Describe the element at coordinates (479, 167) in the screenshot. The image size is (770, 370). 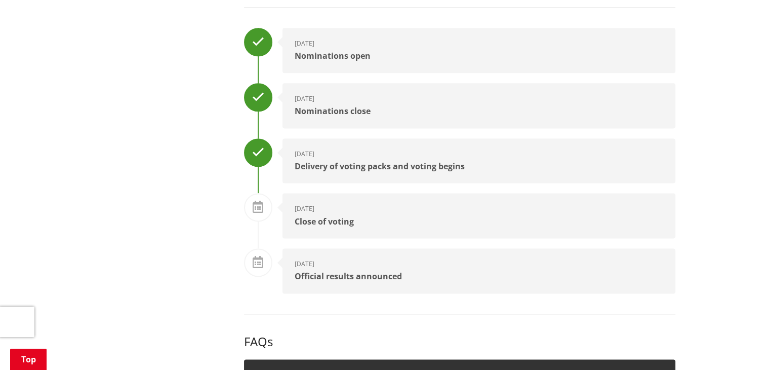
I see `div: Delivery of voting packs and voting begins` at that location.